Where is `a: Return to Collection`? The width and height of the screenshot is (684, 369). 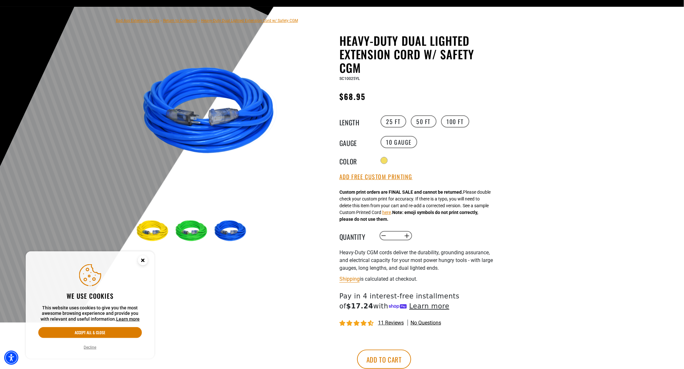 a: Return to Collection is located at coordinates (180, 21).